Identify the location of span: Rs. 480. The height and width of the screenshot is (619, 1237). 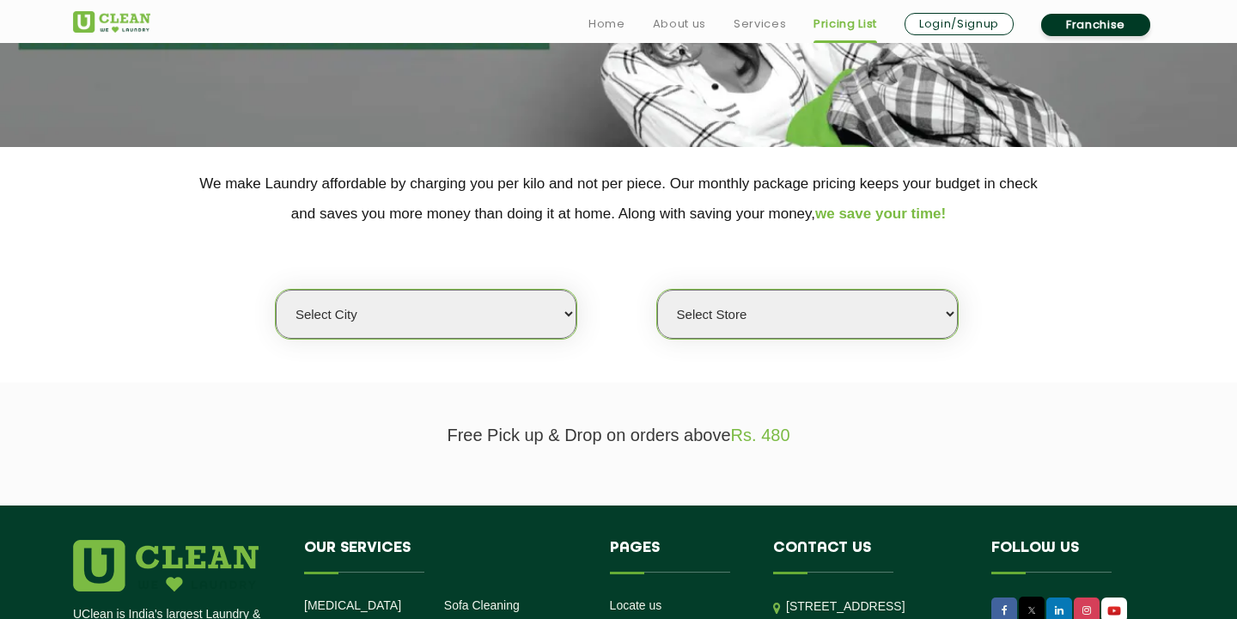
(760, 435).